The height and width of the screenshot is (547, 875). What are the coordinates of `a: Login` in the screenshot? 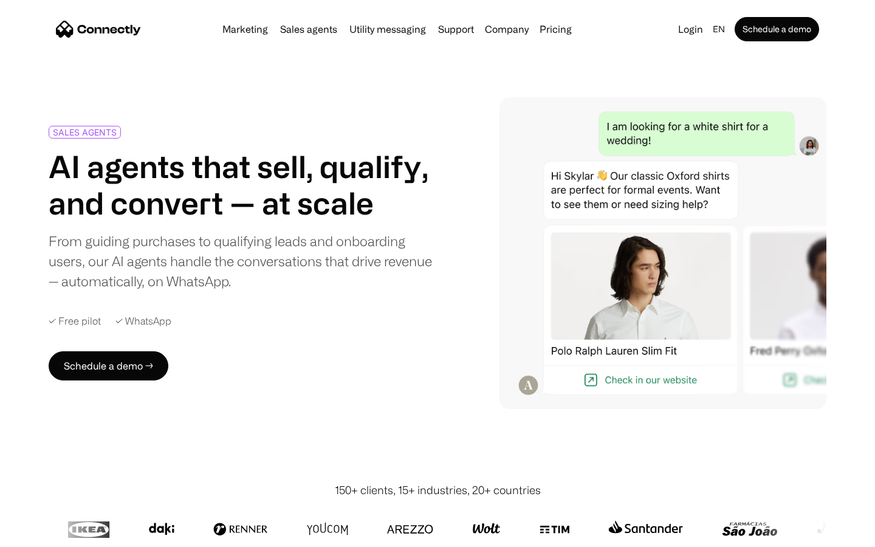 It's located at (690, 29).